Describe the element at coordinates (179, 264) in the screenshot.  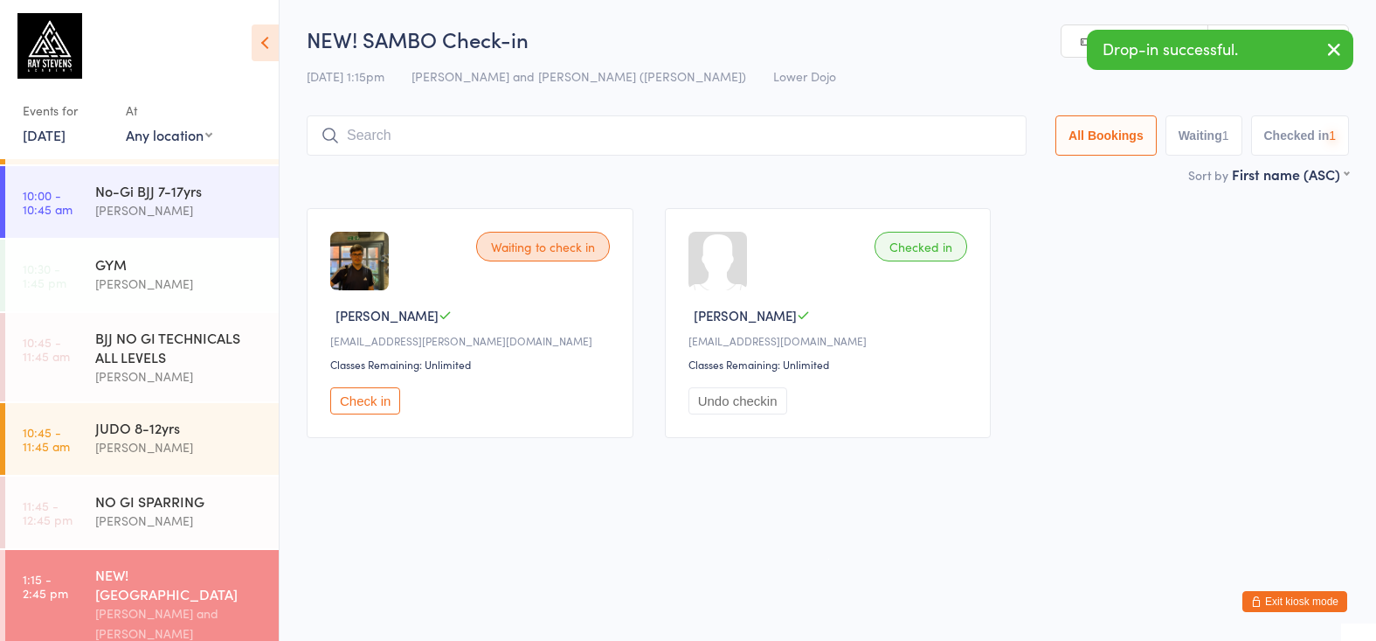
I see `div: GYM` at that location.